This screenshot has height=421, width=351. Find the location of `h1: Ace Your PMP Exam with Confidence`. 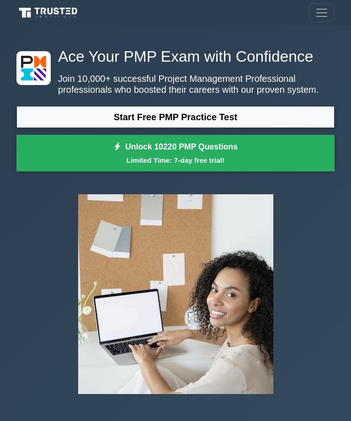

h1: Ace Your PMP Exam with Confidence is located at coordinates (176, 57).